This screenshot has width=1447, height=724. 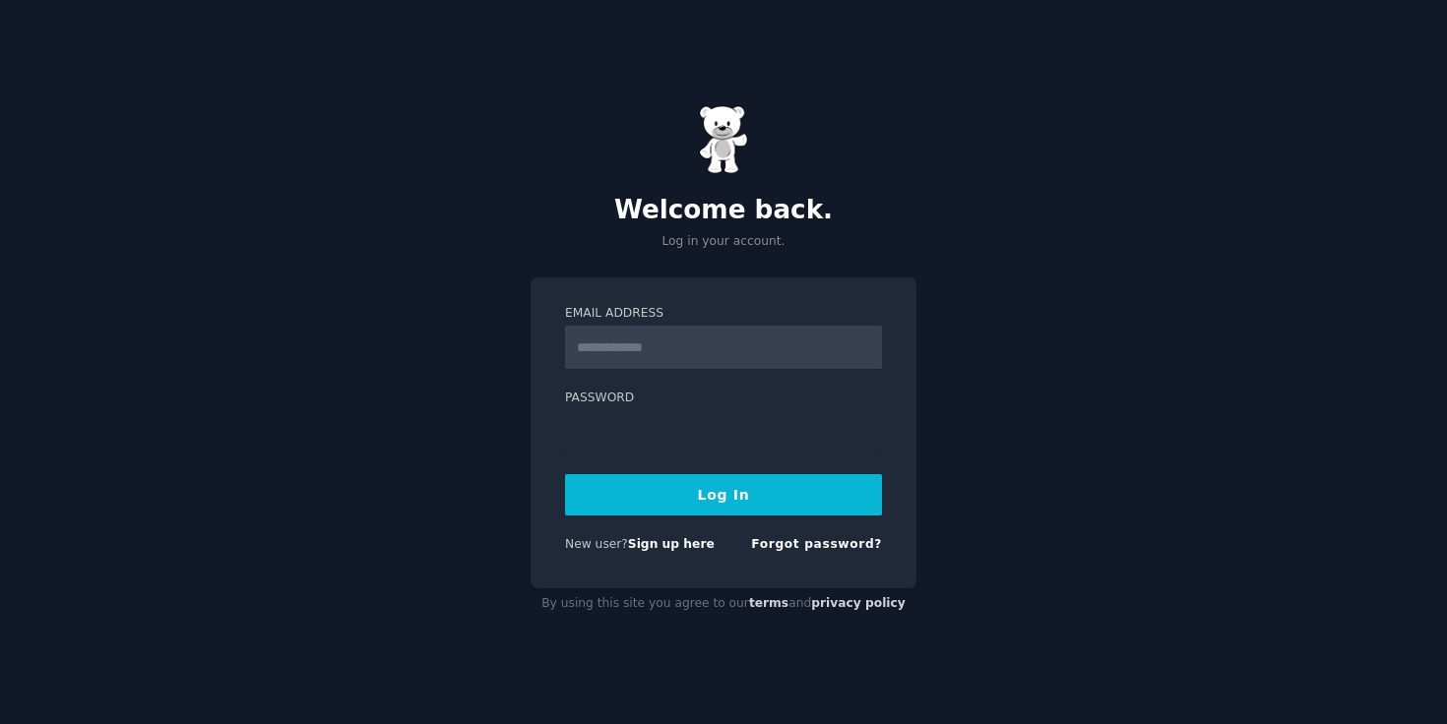 What do you see at coordinates (769, 603) in the screenshot?
I see `a: terms` at bounding box center [769, 603].